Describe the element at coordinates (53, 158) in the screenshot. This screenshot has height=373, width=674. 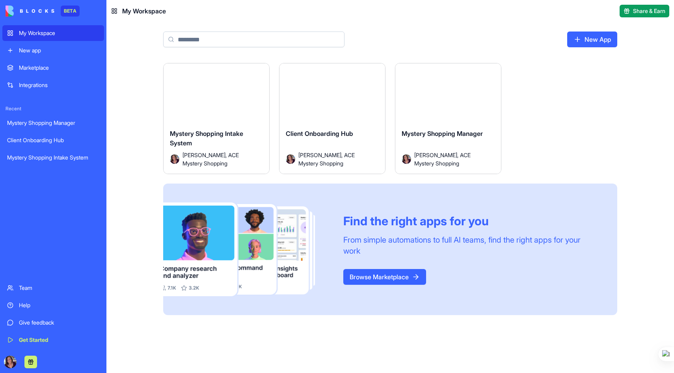
I see `div: Mystery Shopping Intake System` at that location.